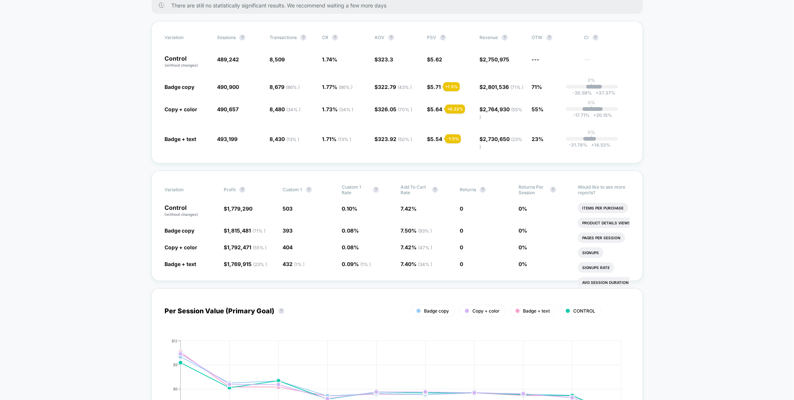 The width and height of the screenshot is (794, 400). I want to click on span: PSV, so click(431, 37).